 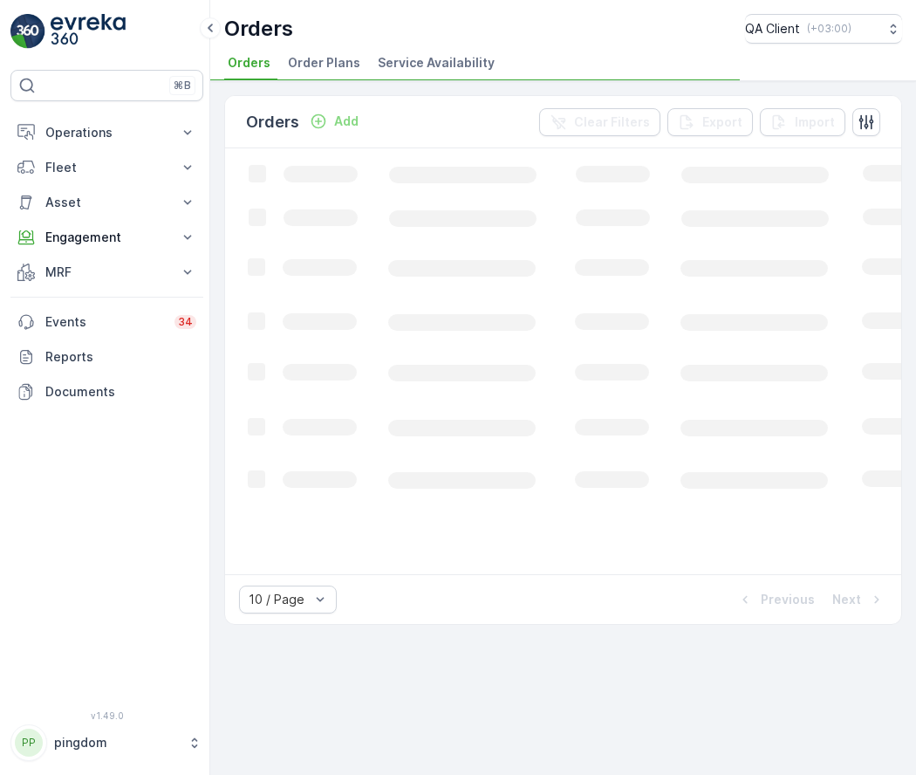 What do you see at coordinates (776, 599) in the screenshot?
I see `button: Previous` at bounding box center [776, 599].